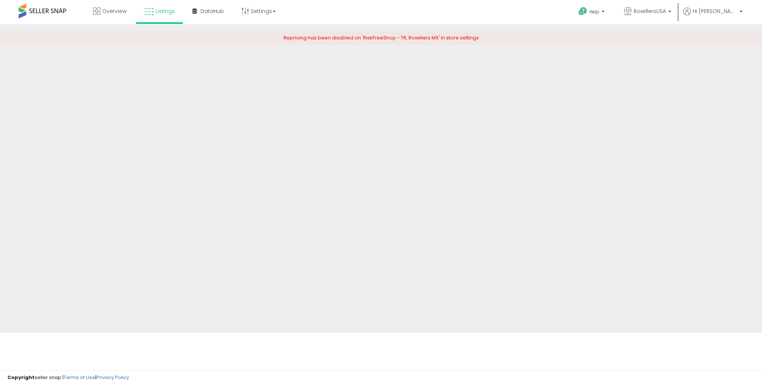 The image size is (762, 385). I want to click on span: RoxellersUSA, so click(650, 11).